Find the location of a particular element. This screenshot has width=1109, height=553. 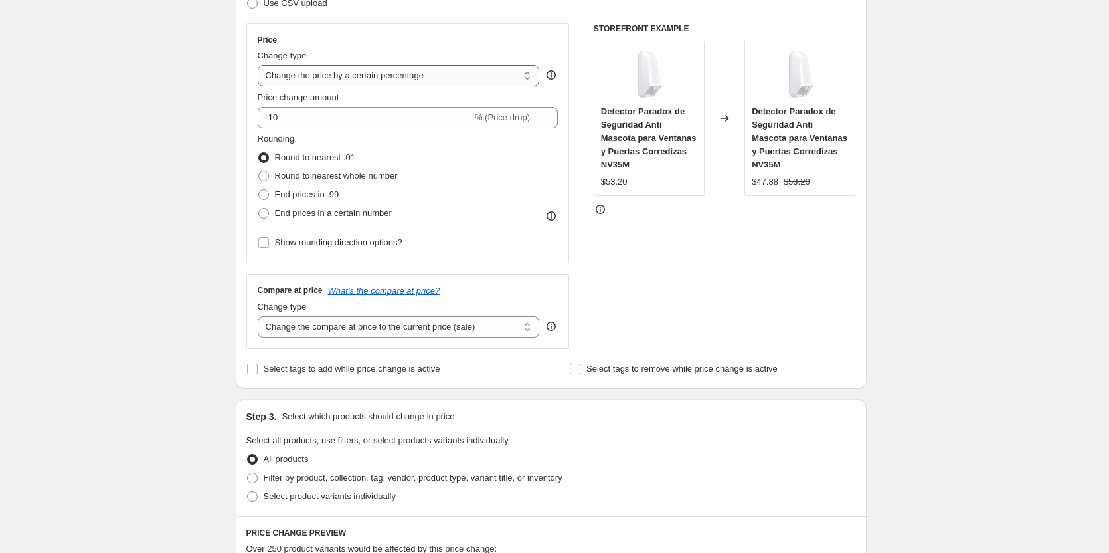

h2: Step 3. is located at coordinates (262, 417).